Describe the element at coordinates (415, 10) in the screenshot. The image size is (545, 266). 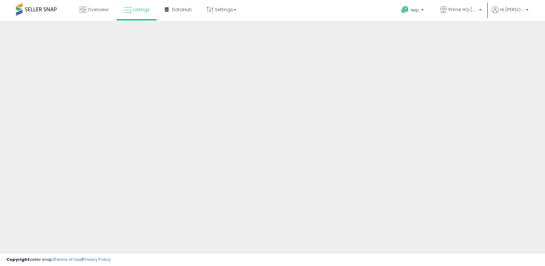
I see `span: Help` at that location.